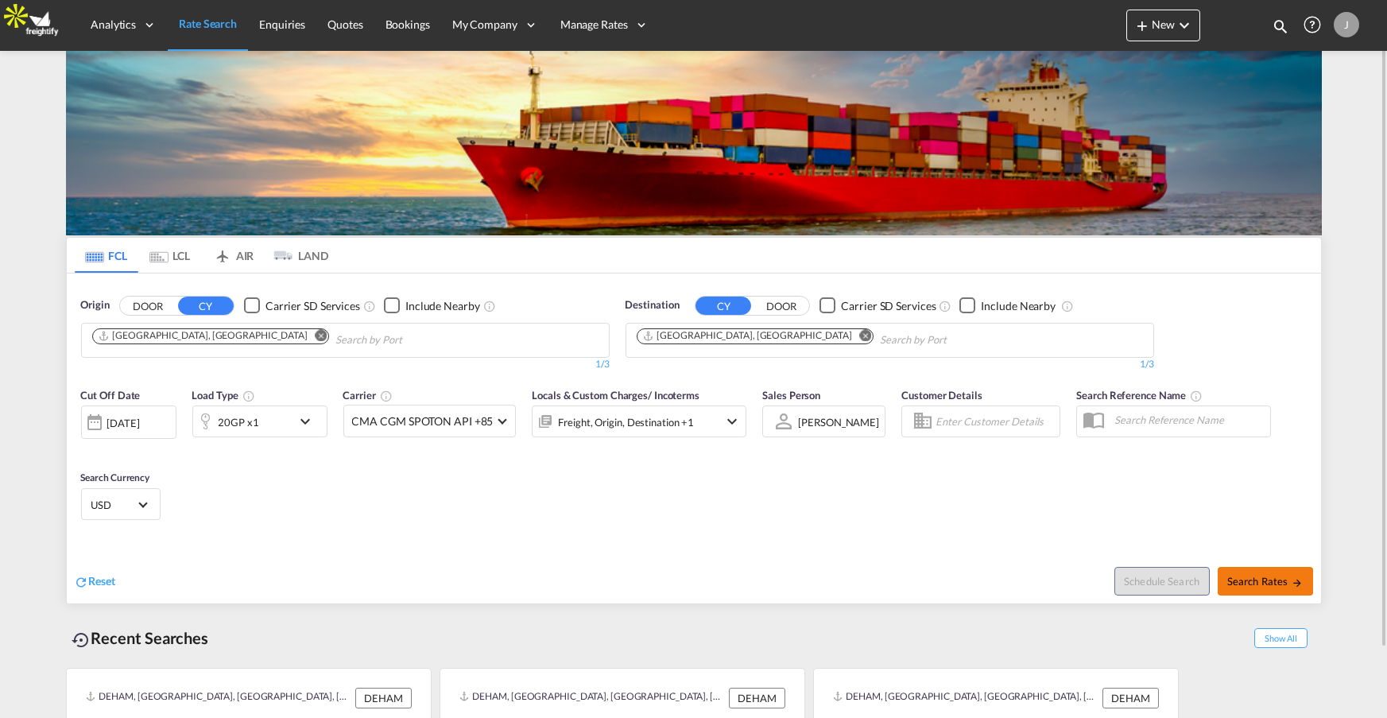  What do you see at coordinates (82, 640) in the screenshot?
I see `md-icon: icon-backup-restore` at bounding box center [82, 640].